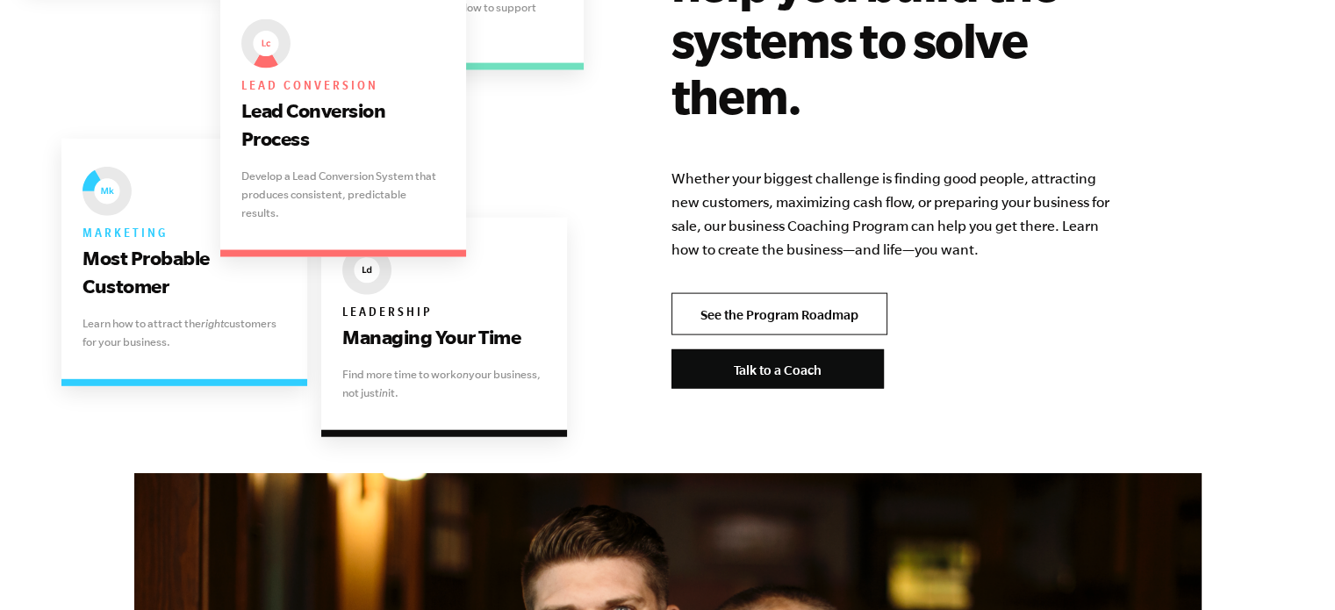 This screenshot has height=610, width=1335. Describe the element at coordinates (184, 272) in the screenshot. I see `h3: Most Probable Customer` at that location.